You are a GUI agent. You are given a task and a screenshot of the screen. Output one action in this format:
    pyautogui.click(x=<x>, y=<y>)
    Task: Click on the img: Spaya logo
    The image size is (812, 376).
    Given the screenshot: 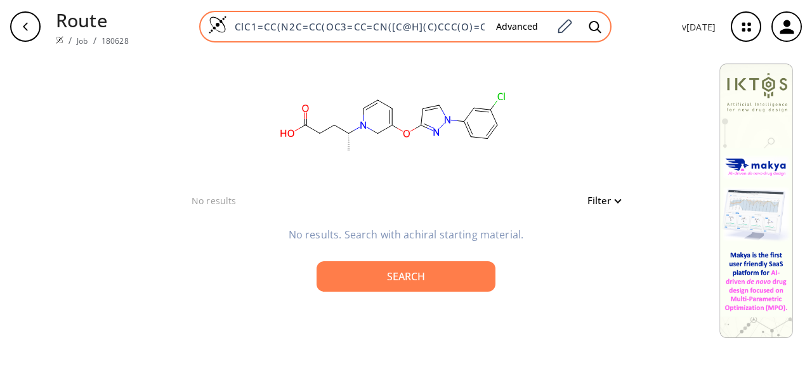 What is the action you would take?
    pyautogui.click(x=60, y=40)
    